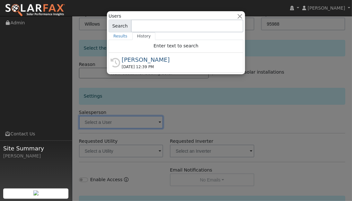 Image resolution: width=352 pixels, height=201 pixels. Describe the element at coordinates (144, 36) in the screenshot. I see `a: History` at that location.